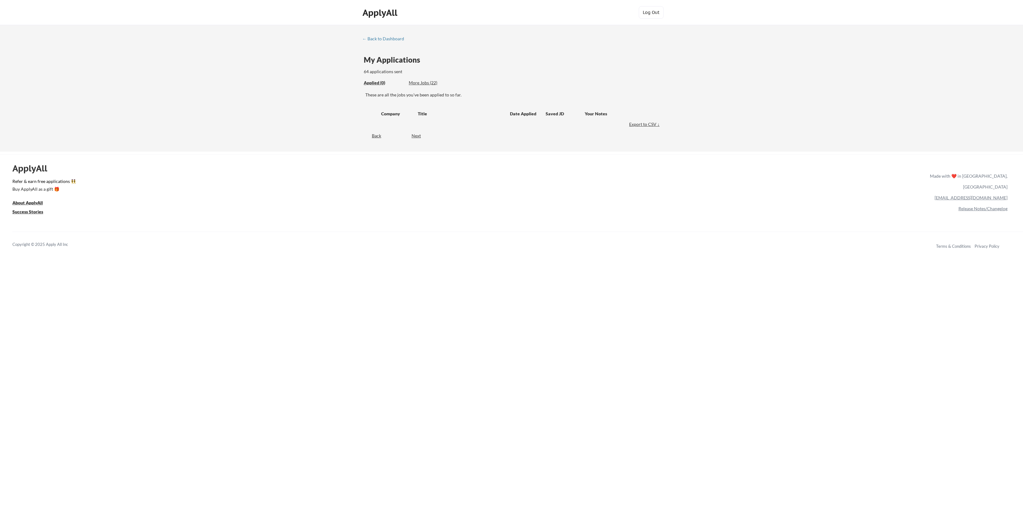  Describe the element at coordinates (43, 189) in the screenshot. I see `div: Buy ApplyAll as a gift 🎁` at that location.